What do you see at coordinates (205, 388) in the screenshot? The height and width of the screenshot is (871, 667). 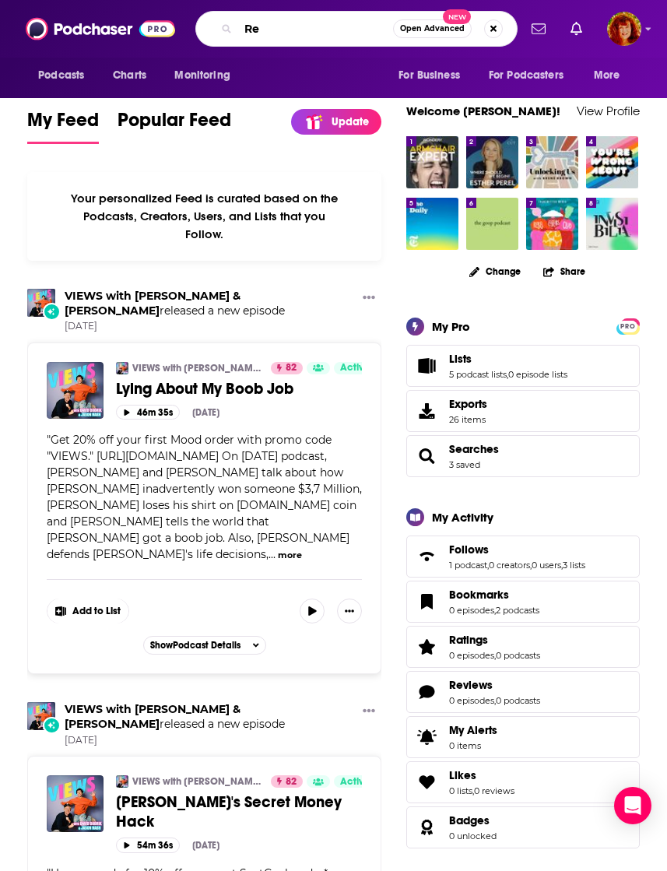 I see `span: Lying About My Boob Job` at bounding box center [205, 388].